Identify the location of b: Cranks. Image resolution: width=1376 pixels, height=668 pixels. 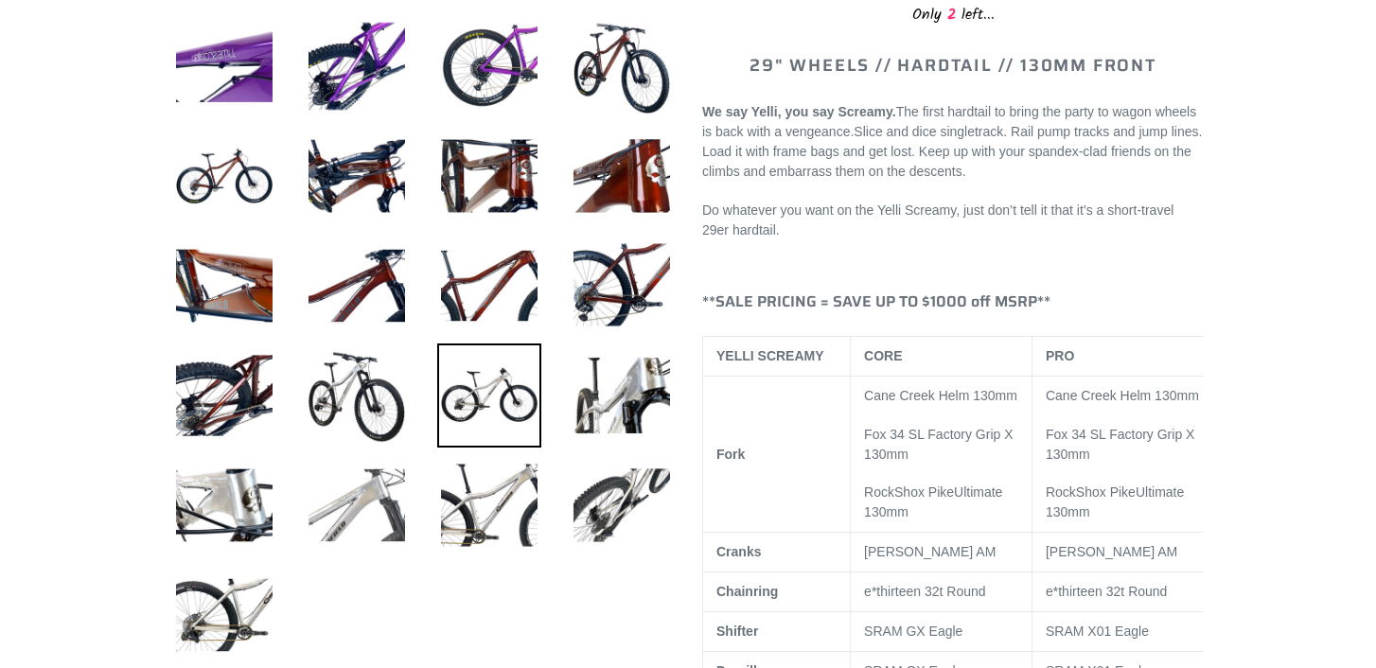
(738, 552).